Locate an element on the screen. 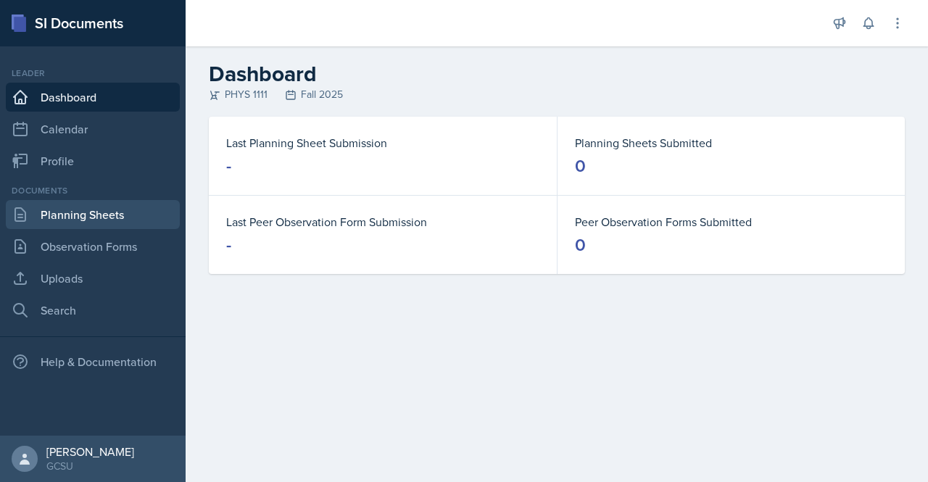 This screenshot has width=928, height=482. div: Help & Documentation is located at coordinates (93, 362).